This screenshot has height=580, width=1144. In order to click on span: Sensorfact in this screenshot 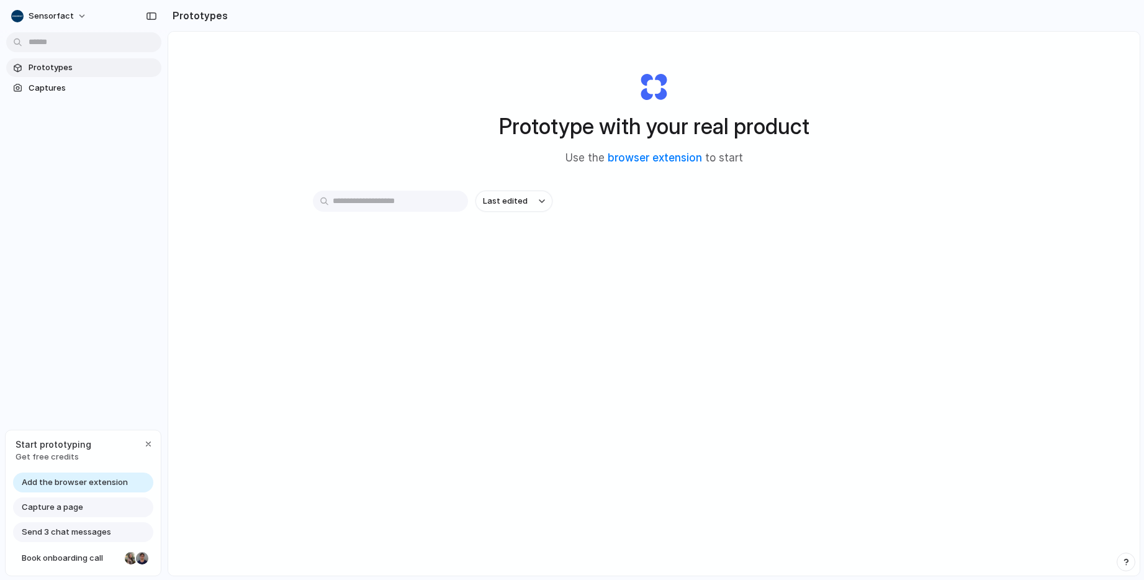, I will do `click(51, 16)`.